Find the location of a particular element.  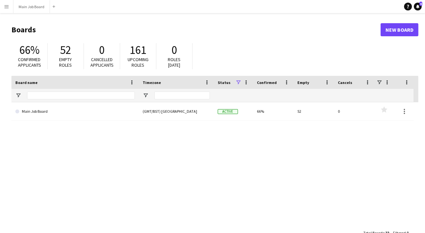

span: Active is located at coordinates (228, 111).